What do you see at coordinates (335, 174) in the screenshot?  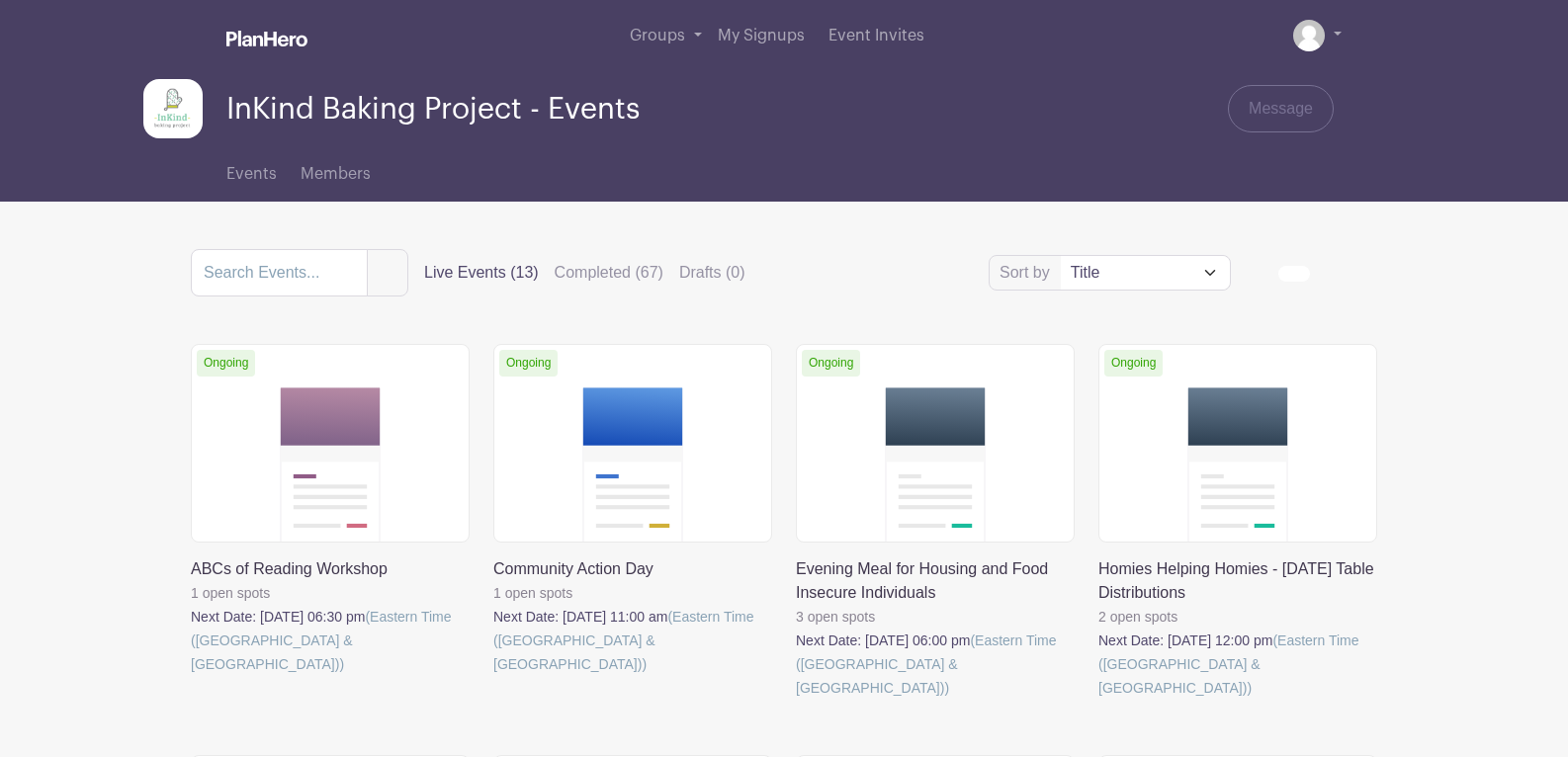 I see `span: Members` at bounding box center [335, 174].